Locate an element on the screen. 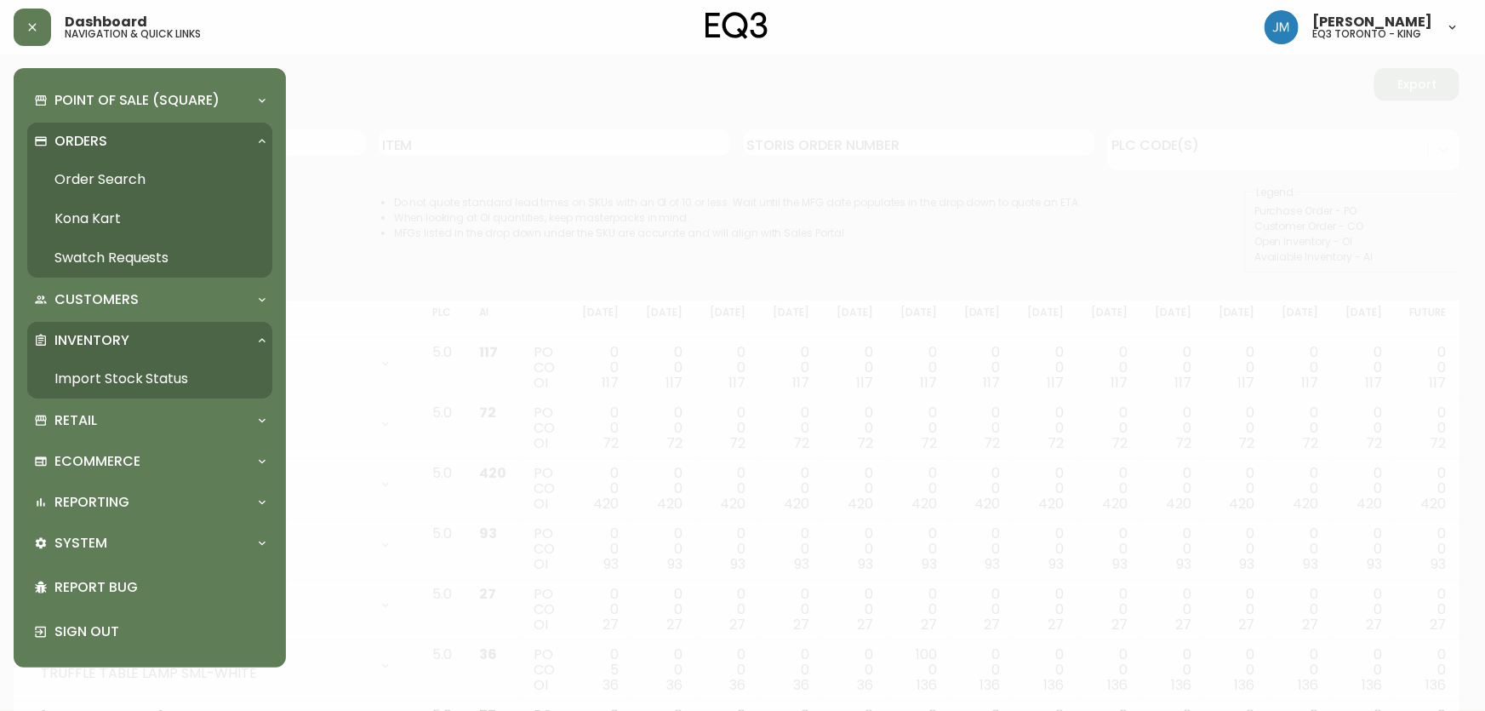 This screenshot has width=1485, height=711. a: Kona Kart is located at coordinates (150, 219).